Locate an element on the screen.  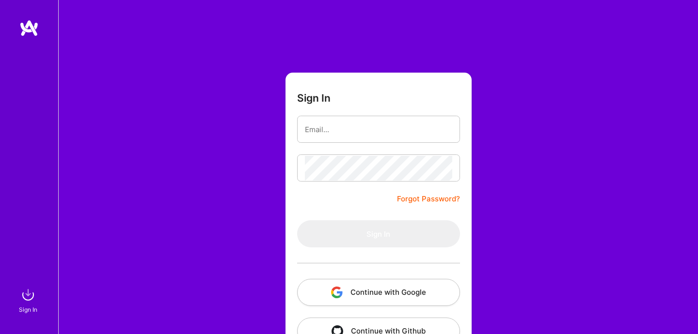
div: Sign In is located at coordinates (28, 310).